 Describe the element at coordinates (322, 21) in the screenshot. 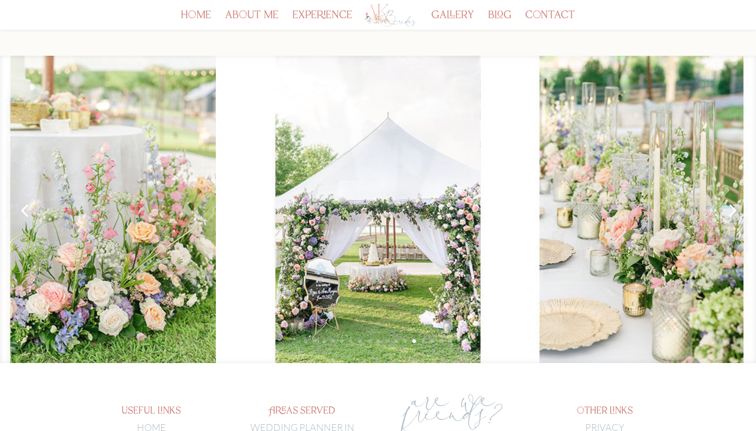

I see `a: experience` at that location.